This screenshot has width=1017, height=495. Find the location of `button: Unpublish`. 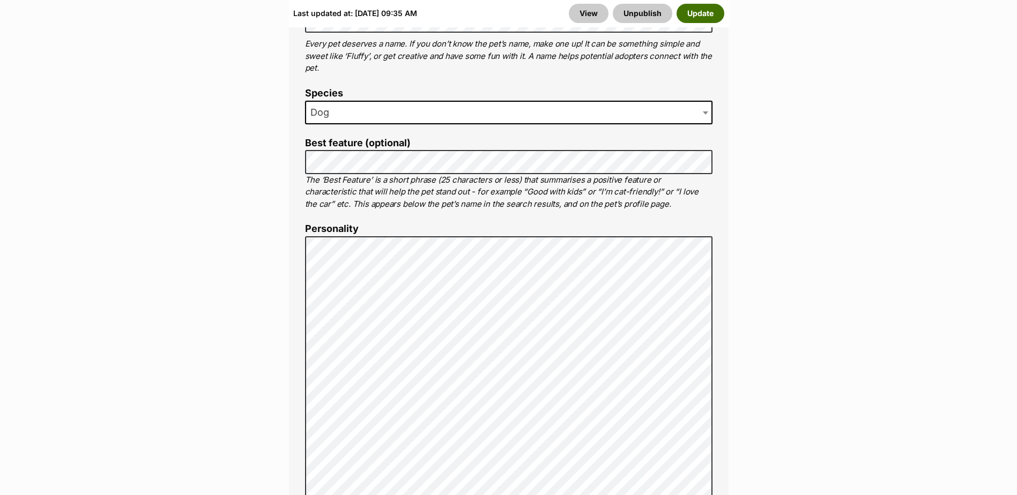

button: Unpublish is located at coordinates (642, 13).